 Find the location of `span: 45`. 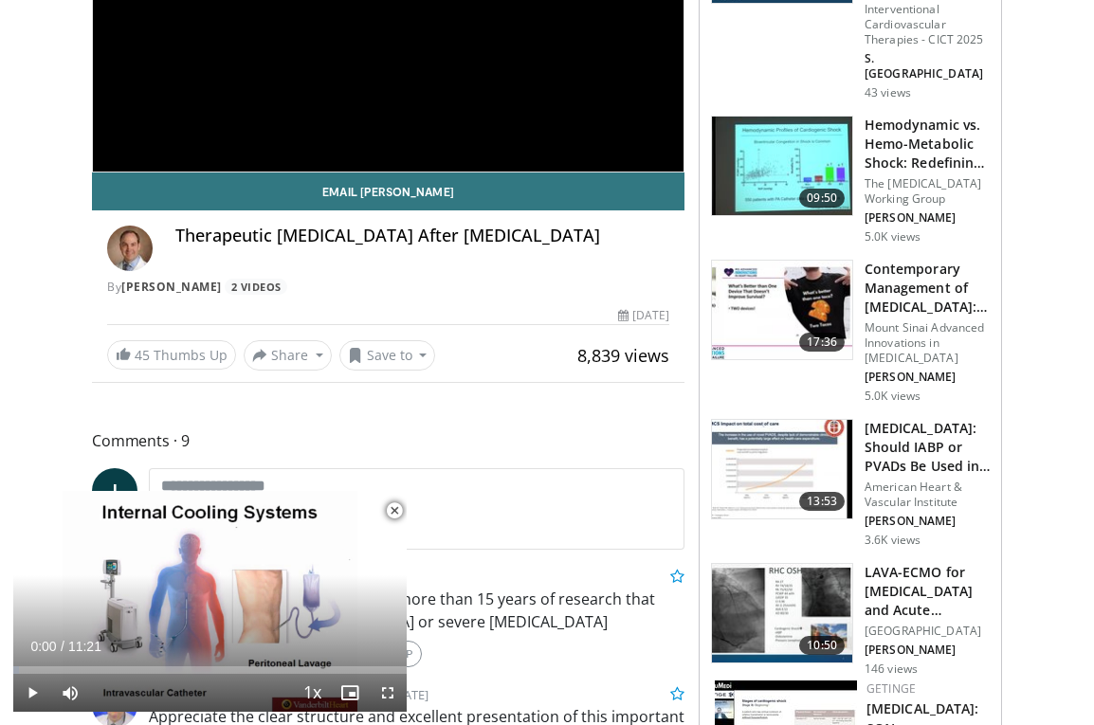

span: 45 is located at coordinates (142, 355).